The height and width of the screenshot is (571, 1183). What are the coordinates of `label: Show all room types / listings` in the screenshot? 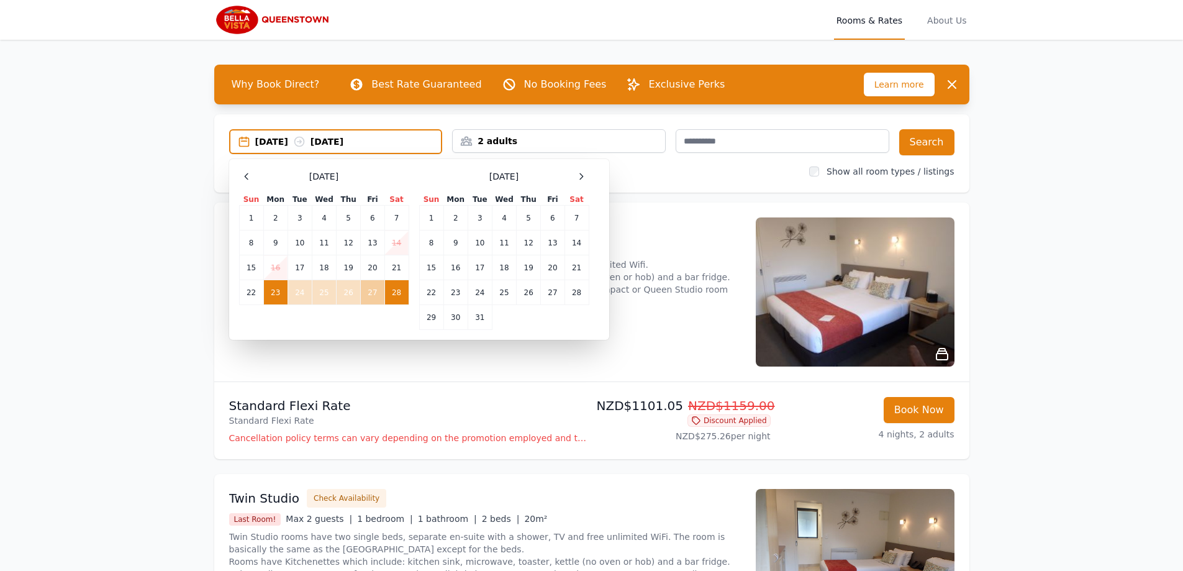 It's located at (890, 171).